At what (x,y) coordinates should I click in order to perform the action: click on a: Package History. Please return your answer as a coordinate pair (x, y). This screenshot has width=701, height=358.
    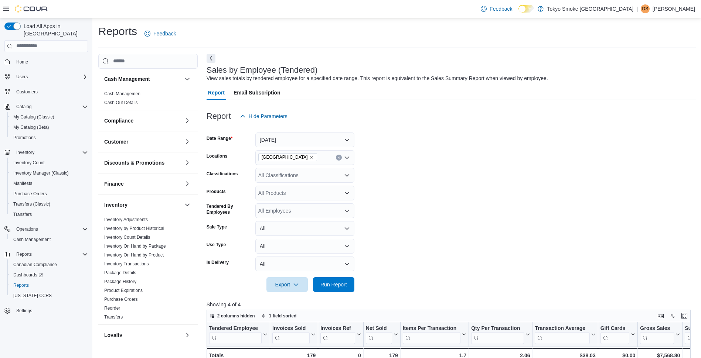
    Looking at the image, I should click on (120, 282).